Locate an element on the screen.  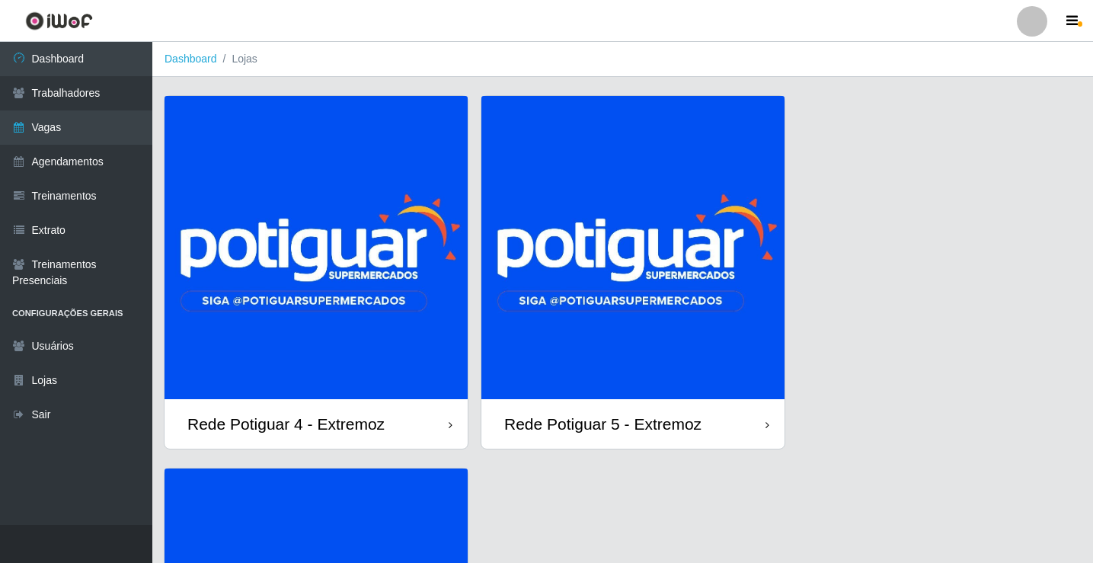
img: CoreUI Logo is located at coordinates (59, 21).